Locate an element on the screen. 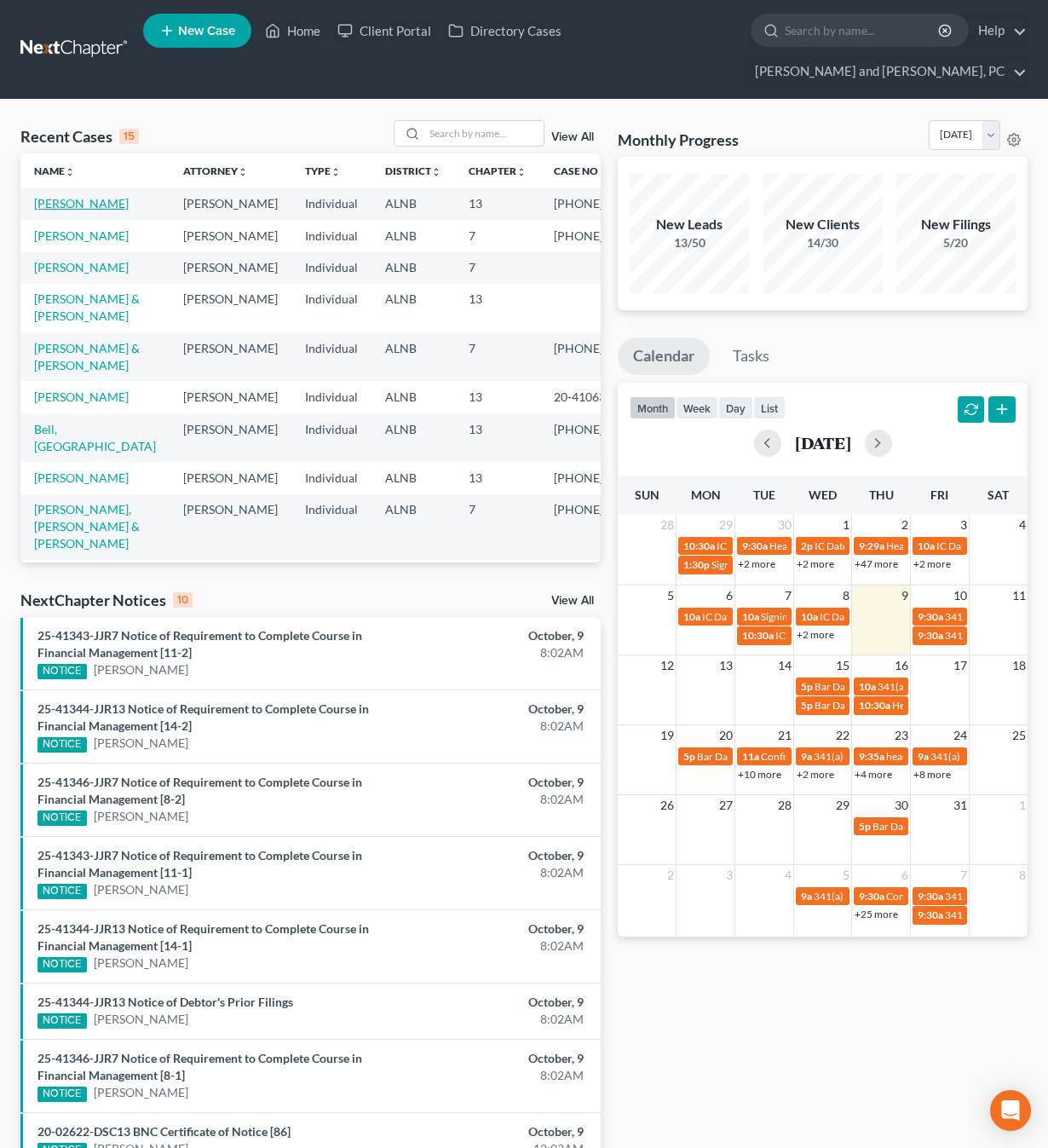 Image resolution: width=1048 pixels, height=1148 pixels. span: 1 is located at coordinates (1023, 805).